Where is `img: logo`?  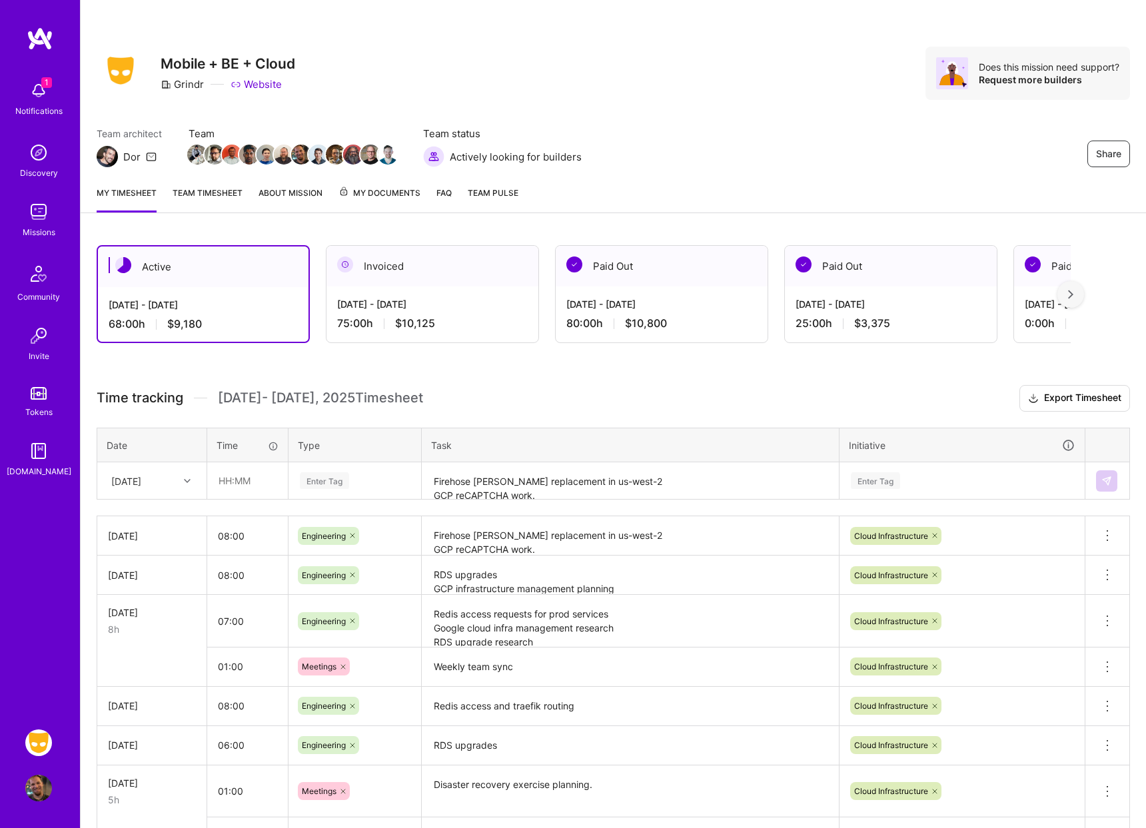 img: logo is located at coordinates (40, 39).